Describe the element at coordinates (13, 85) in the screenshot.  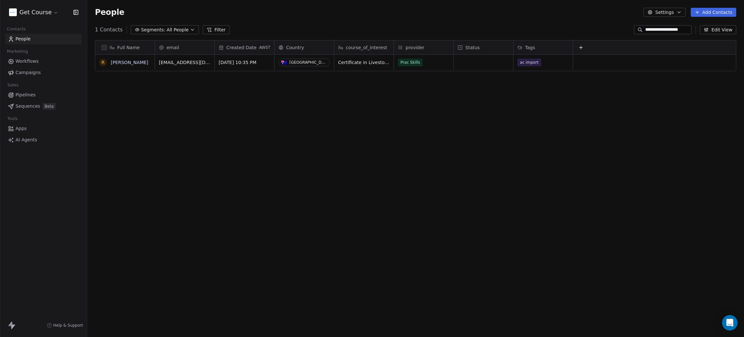
I see `span: Sales` at that location.